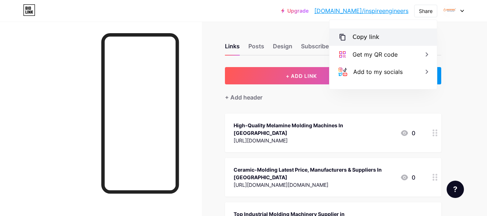  Describe the element at coordinates (301, 76) in the screenshot. I see `span: + ADD LINK` at that location.